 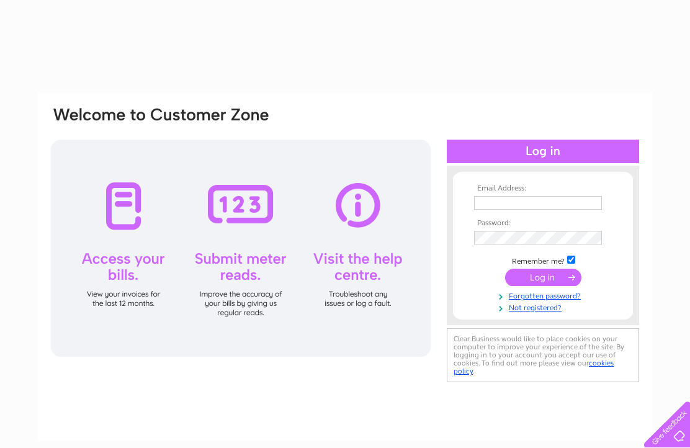 I want to click on a: cookies policy, so click(x=533, y=367).